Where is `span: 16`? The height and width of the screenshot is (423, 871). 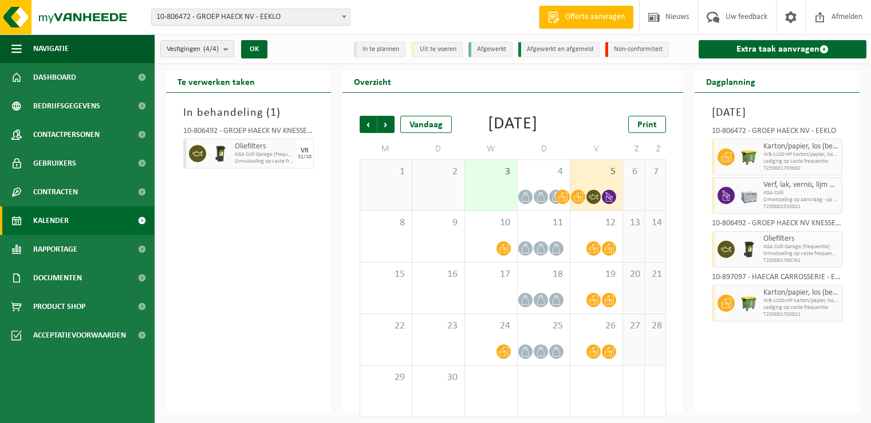
span: 16 is located at coordinates (438, 274).